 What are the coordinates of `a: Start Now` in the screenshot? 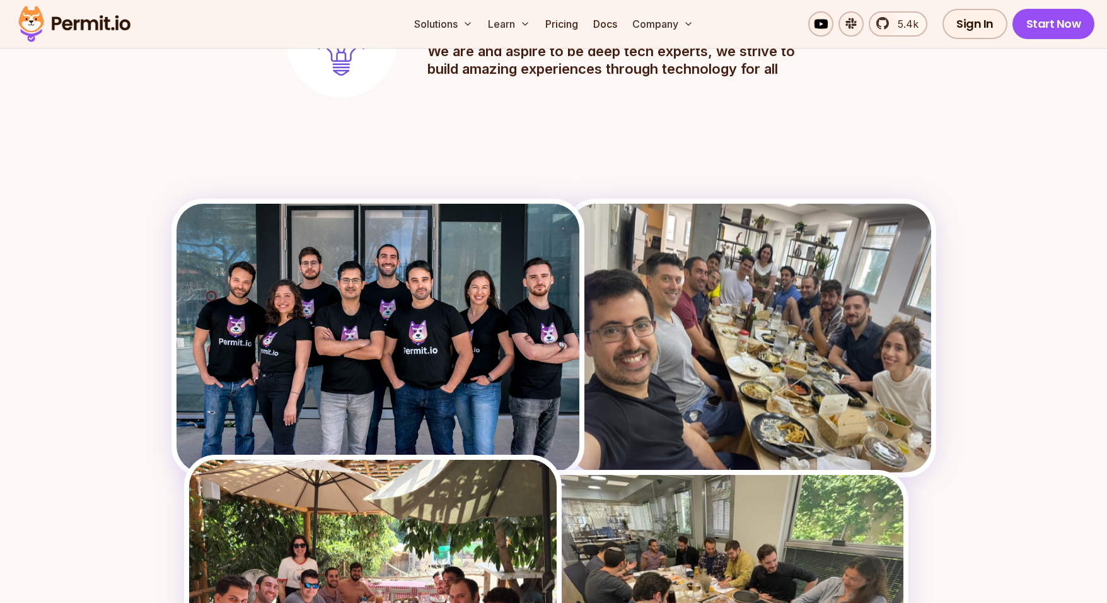 It's located at (1054, 24).